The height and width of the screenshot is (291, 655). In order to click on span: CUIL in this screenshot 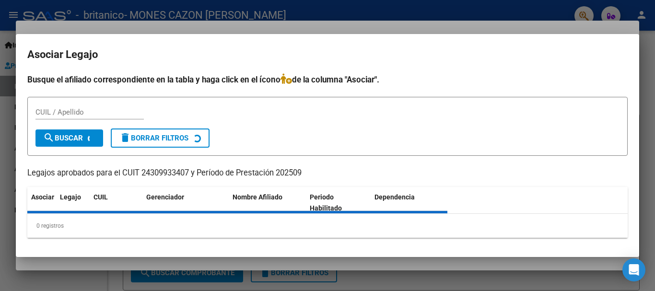, I will do `click(101, 197)`.